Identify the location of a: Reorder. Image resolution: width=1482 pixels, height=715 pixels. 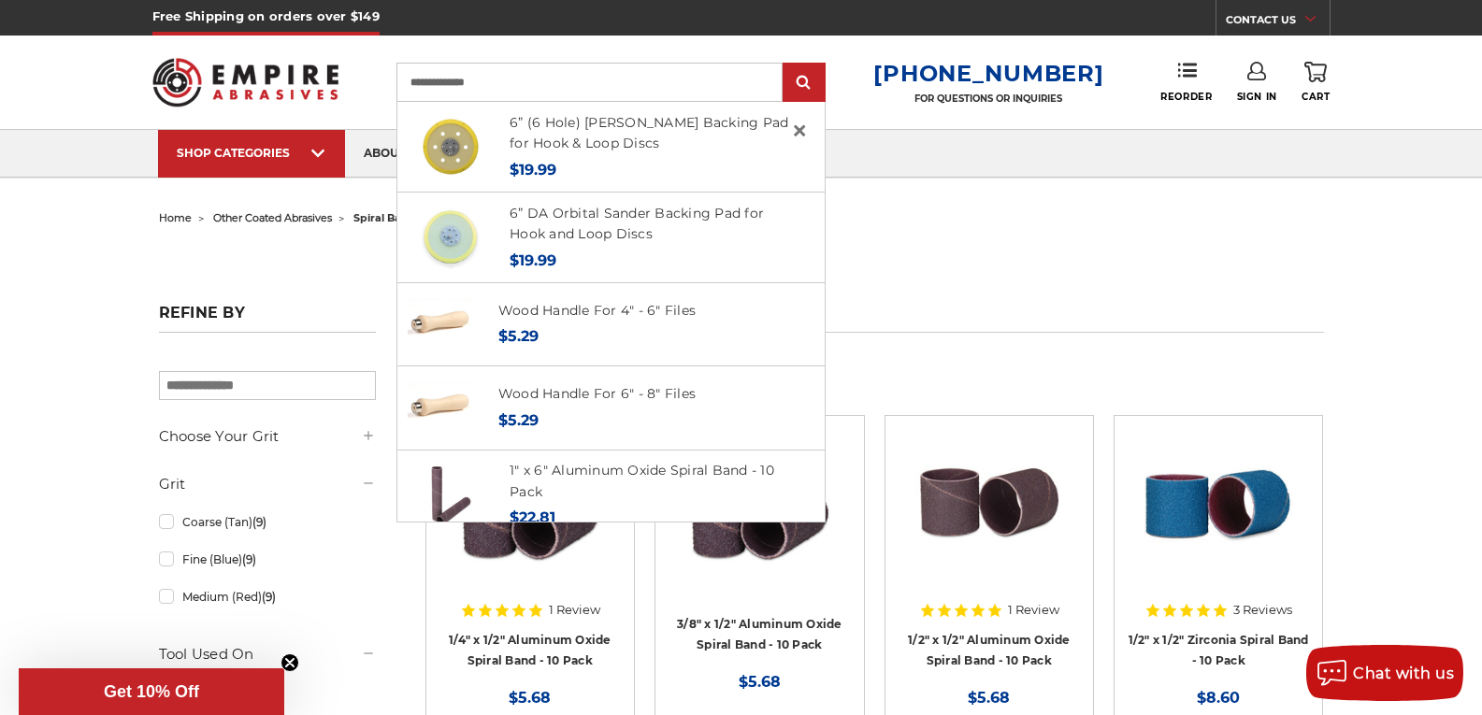
(1185, 81).